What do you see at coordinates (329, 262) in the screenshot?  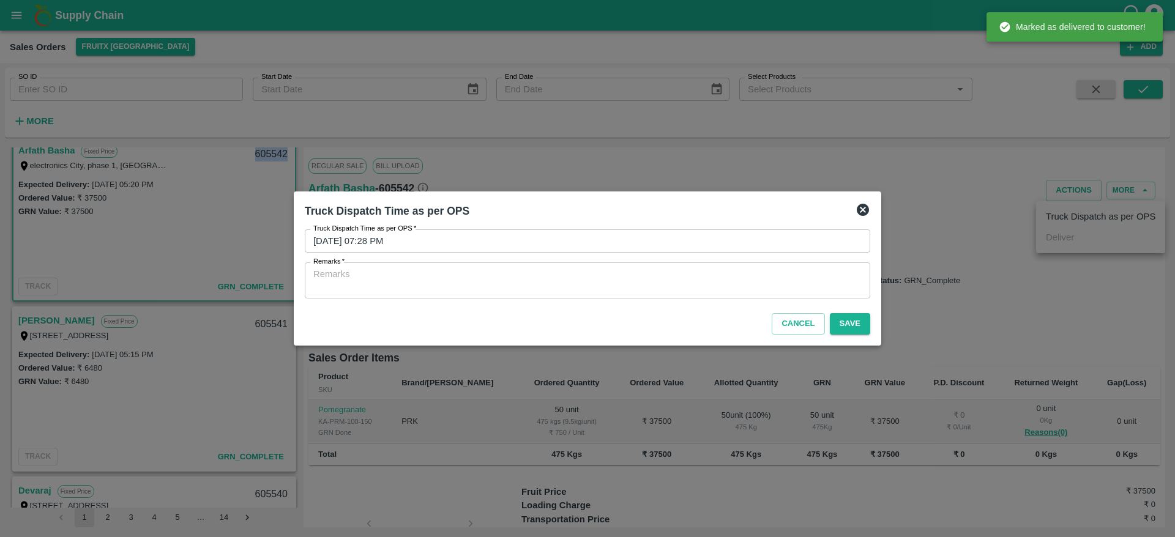 I see `label: Remarks` at bounding box center [329, 262].